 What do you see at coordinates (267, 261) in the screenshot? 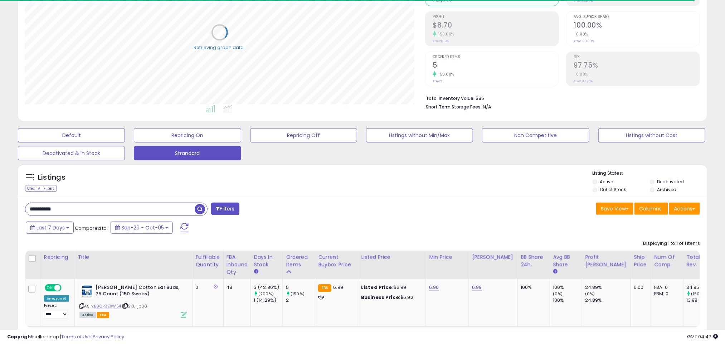
I see `div: Days In Stock` at bounding box center [267, 261].